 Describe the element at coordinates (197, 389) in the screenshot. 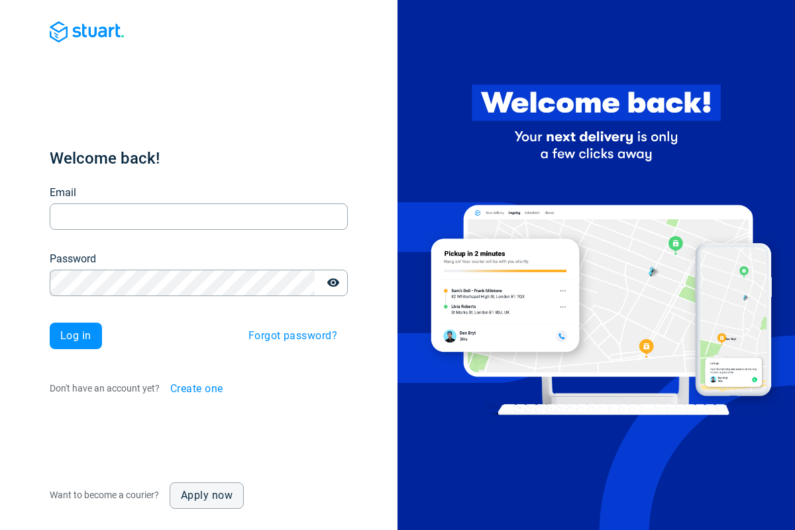

I see `span: Create one` at that location.